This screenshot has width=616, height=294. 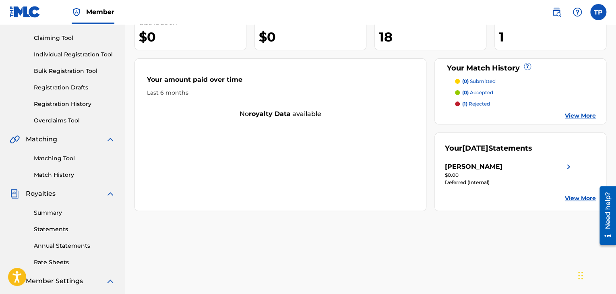 I want to click on div: Your Match History, so click(x=520, y=68).